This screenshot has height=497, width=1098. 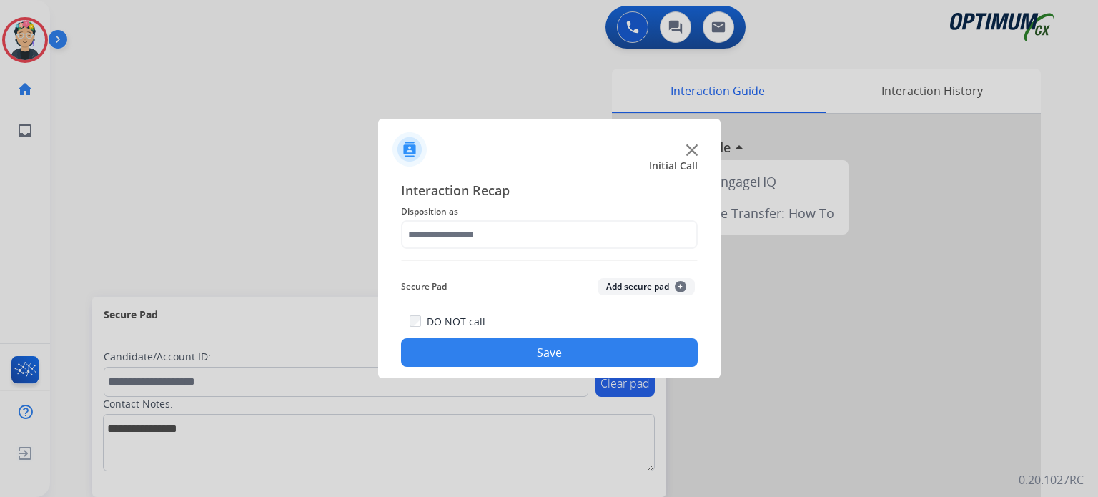 I want to click on img: contactIcon, so click(x=410, y=149).